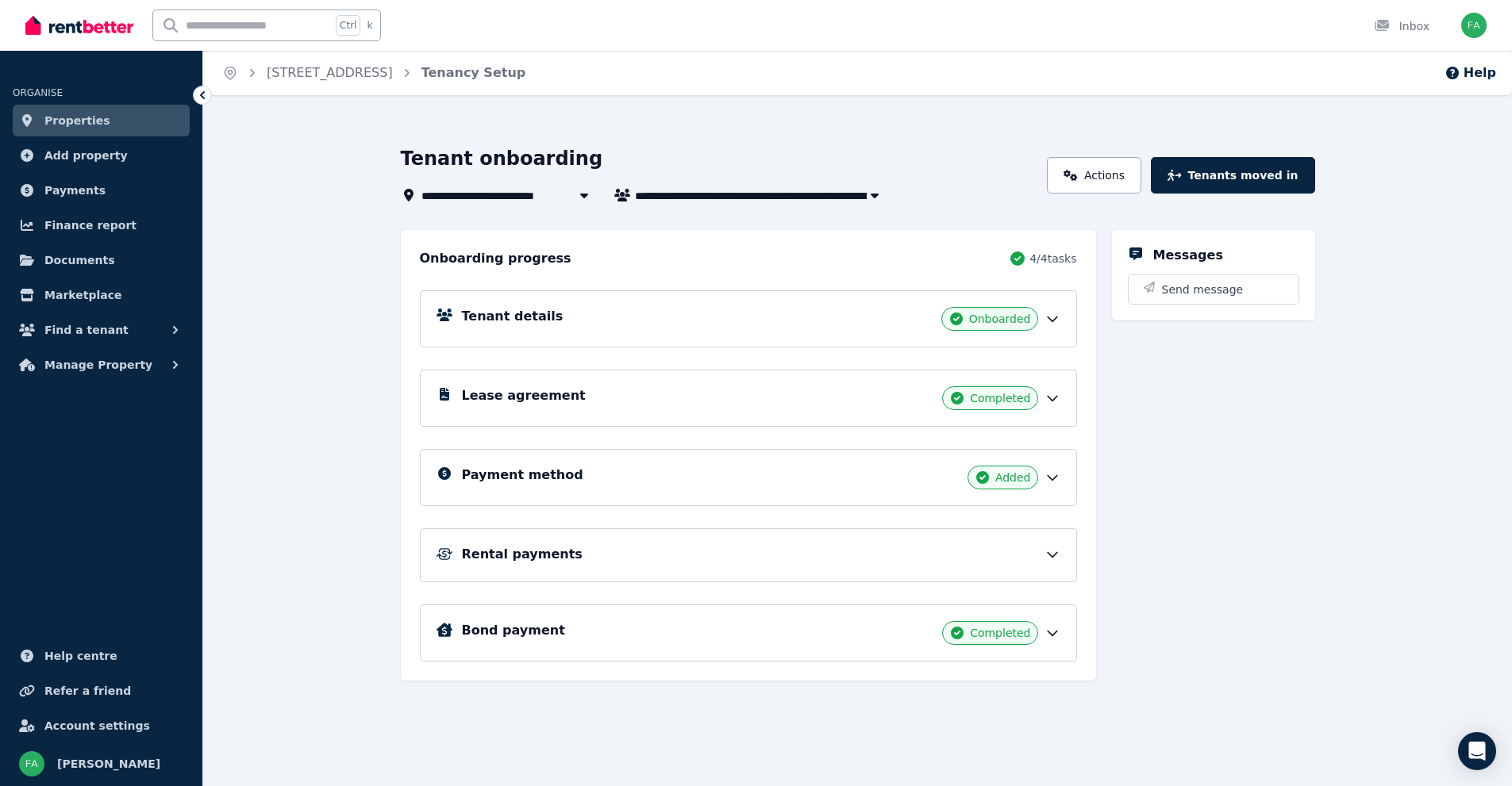  What do you see at coordinates (523, 555) in the screenshot?
I see `h5: Rental payments` at bounding box center [523, 555].